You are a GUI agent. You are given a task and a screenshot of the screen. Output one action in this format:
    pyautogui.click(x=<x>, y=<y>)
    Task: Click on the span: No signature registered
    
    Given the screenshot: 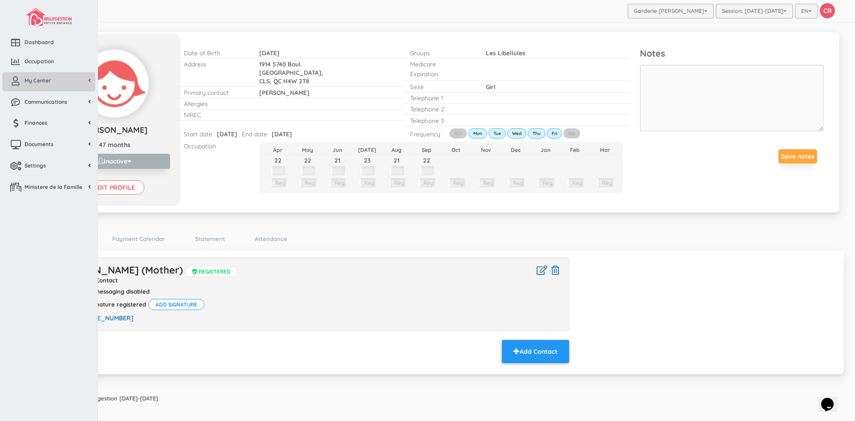 What is the action you would take?
    pyautogui.click(x=112, y=304)
    